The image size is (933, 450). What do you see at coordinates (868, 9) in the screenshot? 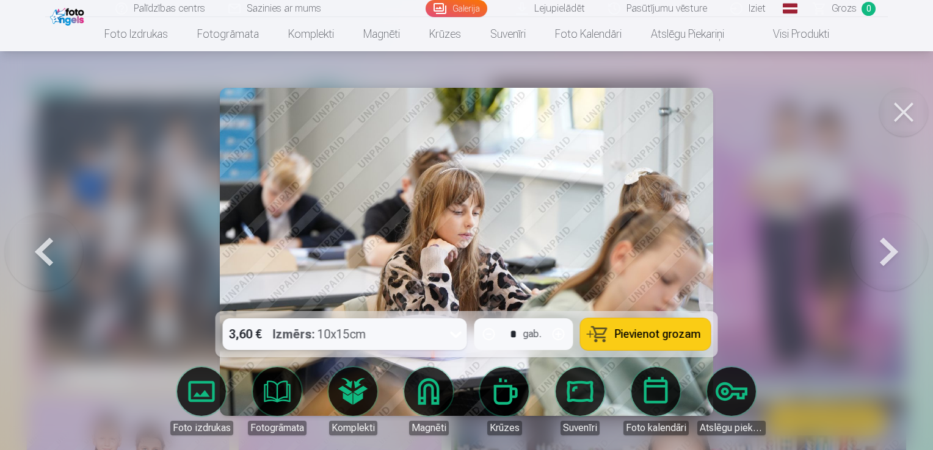
I see `span: 0` at bounding box center [868, 9].